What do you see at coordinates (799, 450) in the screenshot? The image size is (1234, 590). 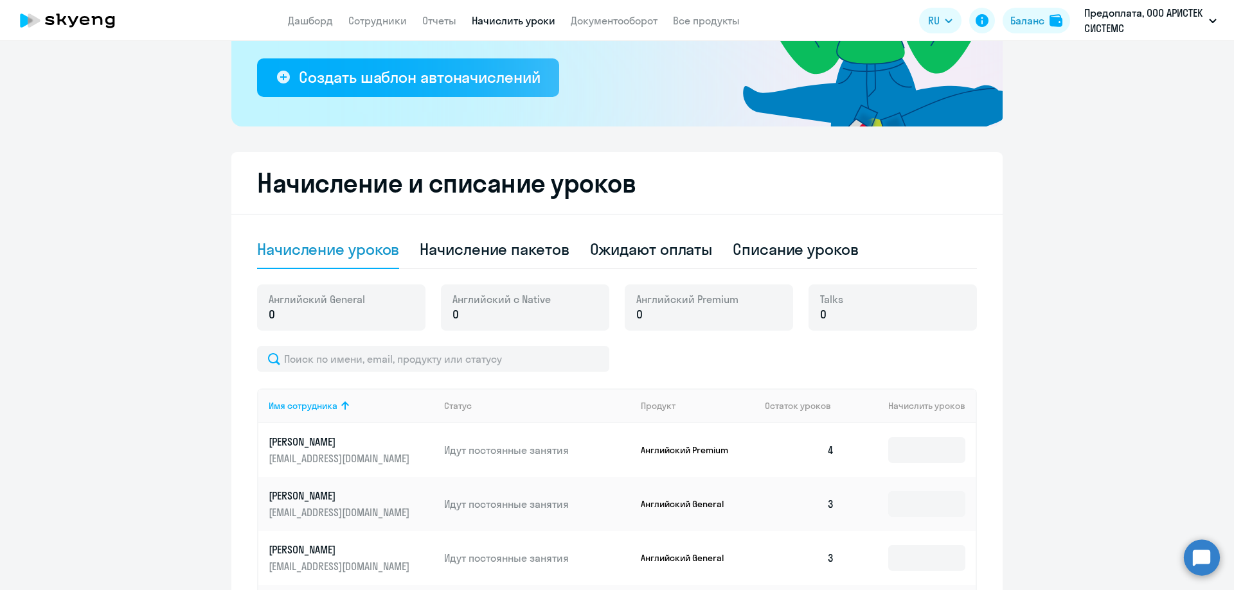 I see `td: 4` at bounding box center [799, 450].